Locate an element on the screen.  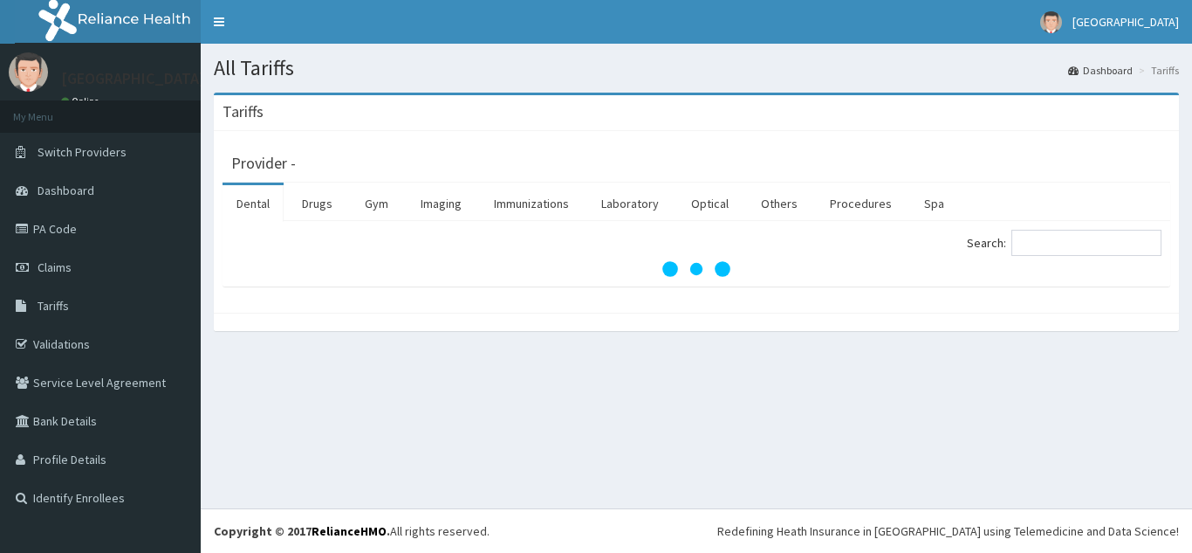
a: Dashboard is located at coordinates (1101, 70).